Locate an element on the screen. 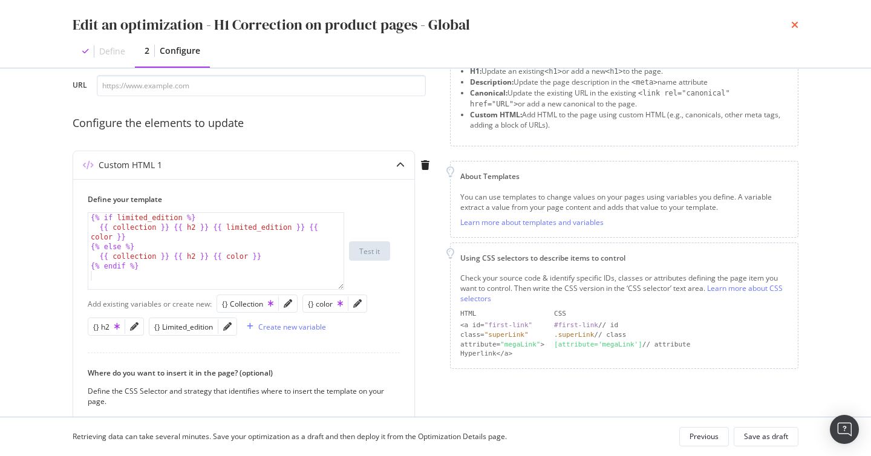  div: Configure is located at coordinates (180, 51).